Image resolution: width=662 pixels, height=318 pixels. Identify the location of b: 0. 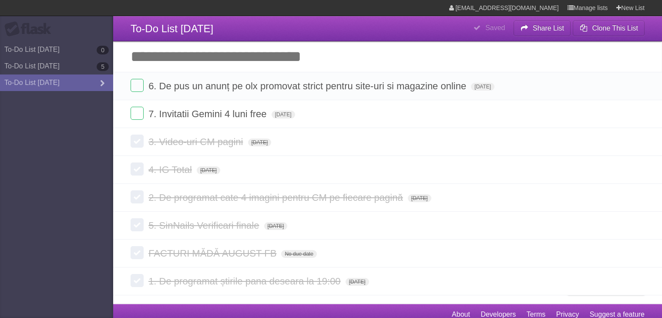
(103, 50).